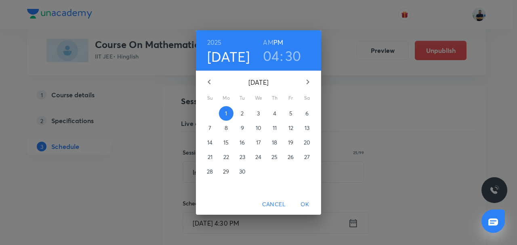  What do you see at coordinates (307, 98) in the screenshot?
I see `span: Sa` at bounding box center [307, 98].